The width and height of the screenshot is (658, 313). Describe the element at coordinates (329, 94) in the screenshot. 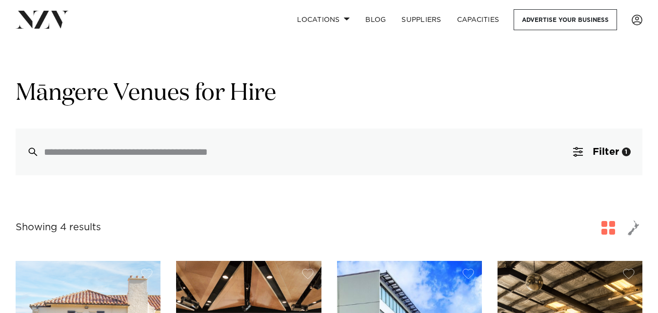

I see `h1: Māngere Venues for Hire` at that location.